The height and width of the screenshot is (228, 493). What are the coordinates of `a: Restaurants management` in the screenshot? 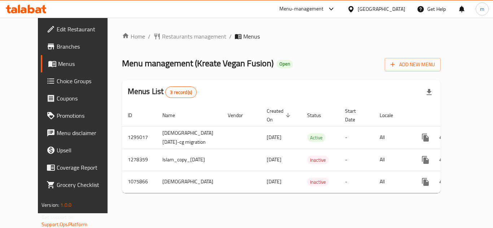 It's located at (190, 36).